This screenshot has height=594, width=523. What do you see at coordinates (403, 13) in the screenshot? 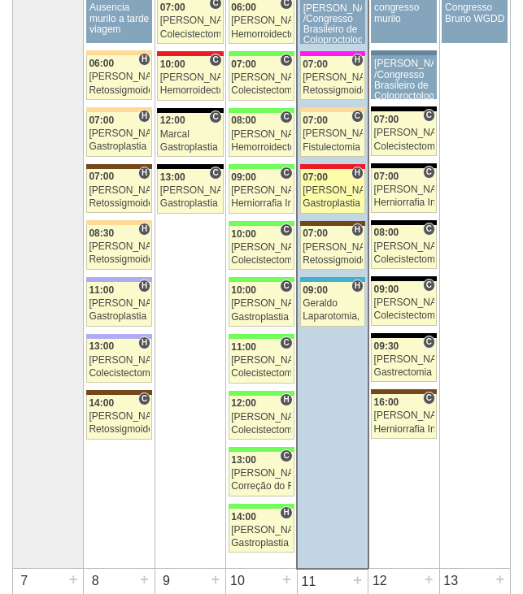
I see `div: congresso murilo` at bounding box center [403, 13].